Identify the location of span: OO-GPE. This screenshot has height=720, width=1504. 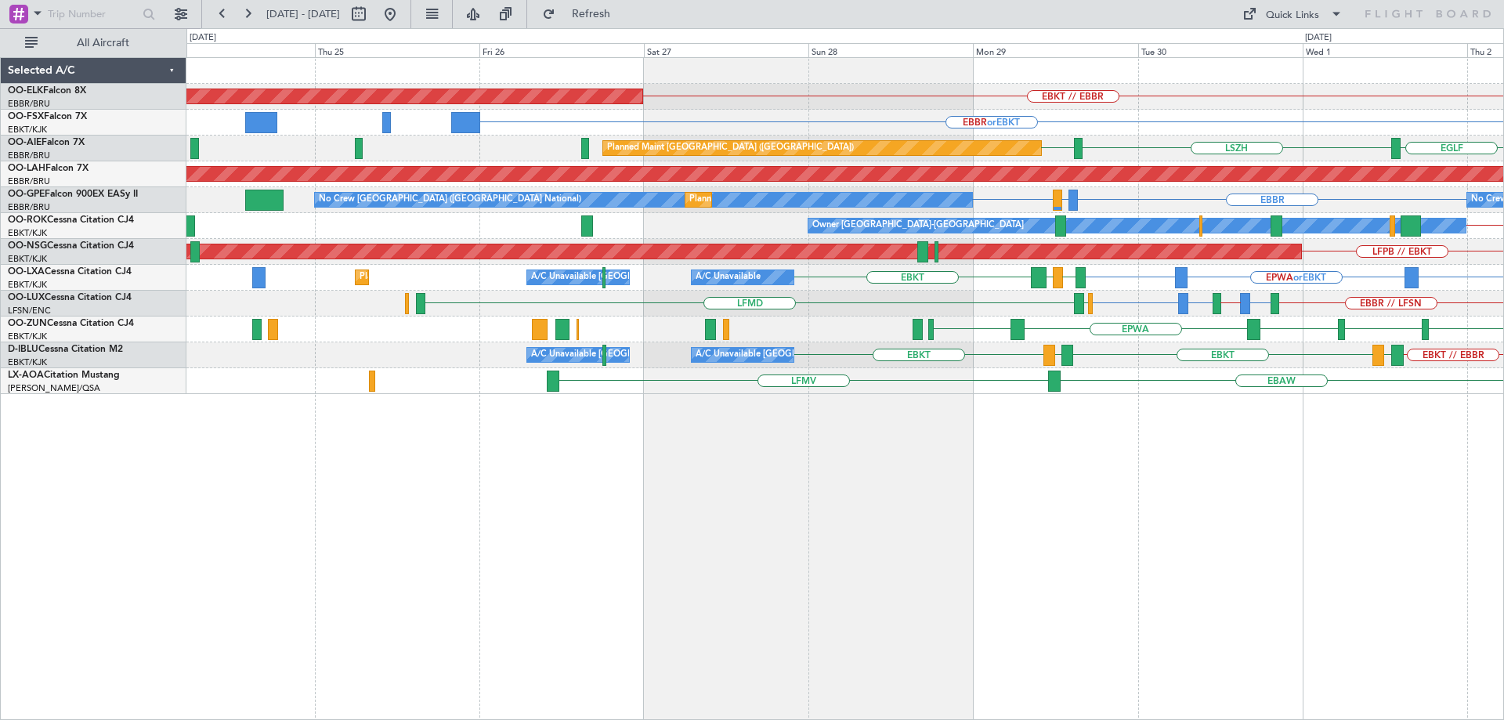
(26, 194).